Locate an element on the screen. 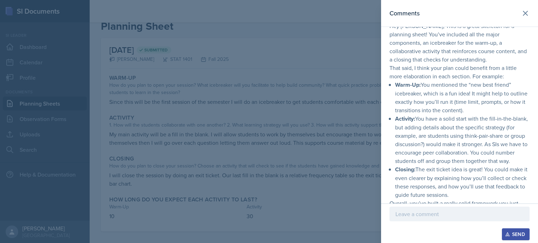 Image resolution: width=538 pixels, height=243 pixels. p: Overall, you’ve built a really solid framework you just need to add in some of those “how” detail... is located at coordinates (459, 220).